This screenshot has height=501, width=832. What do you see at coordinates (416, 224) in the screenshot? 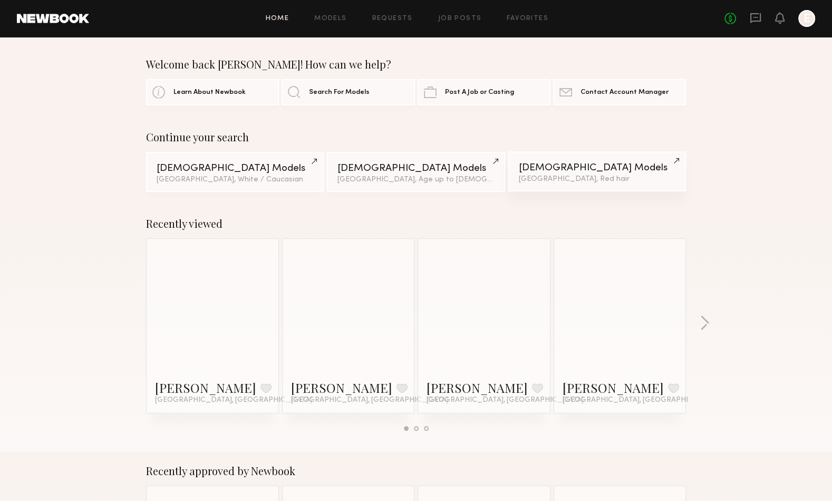
I see `div: Recently viewed` at bounding box center [416, 224].